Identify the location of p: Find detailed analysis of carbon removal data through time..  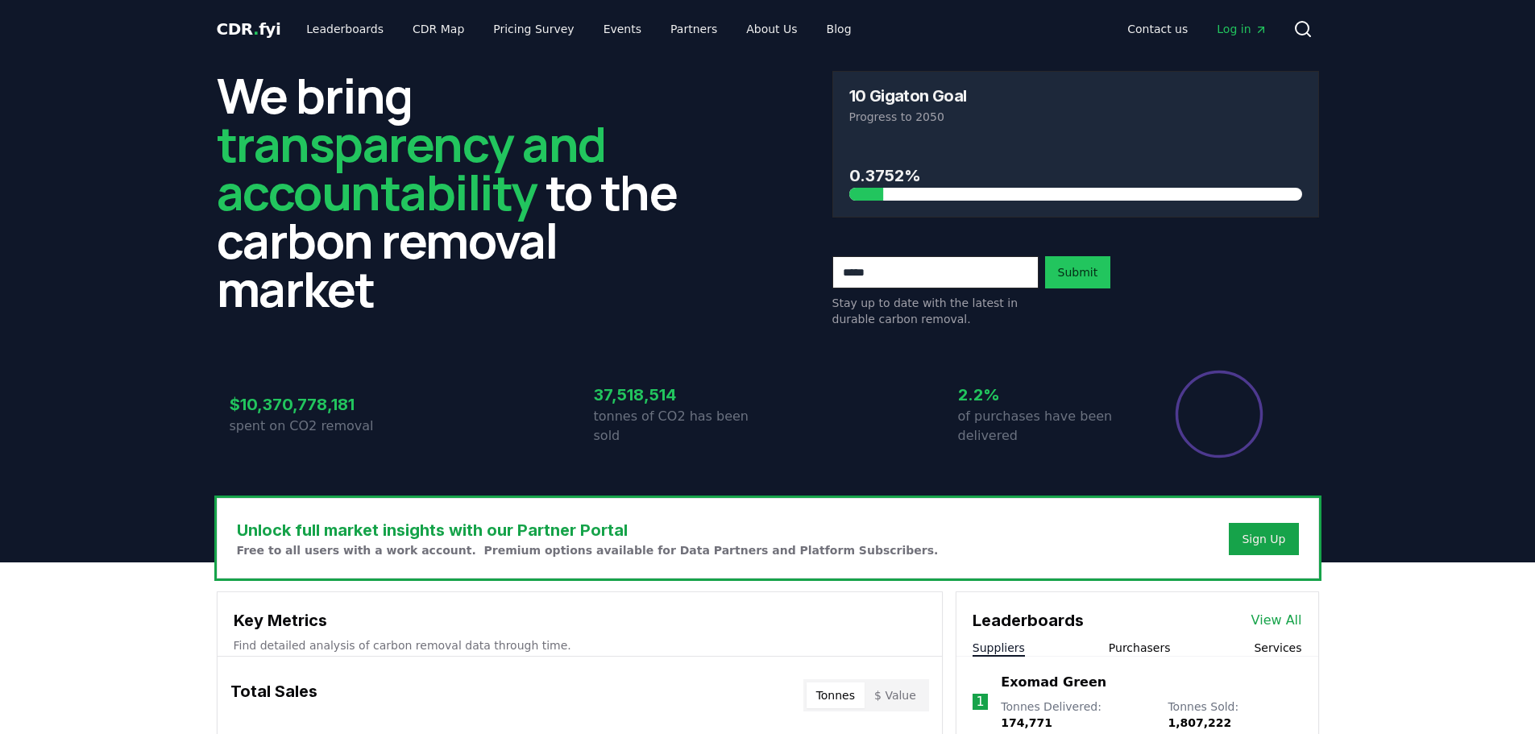
(579, 645).